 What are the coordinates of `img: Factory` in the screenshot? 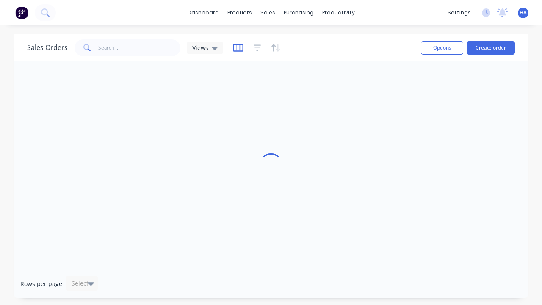 It's located at (22, 13).